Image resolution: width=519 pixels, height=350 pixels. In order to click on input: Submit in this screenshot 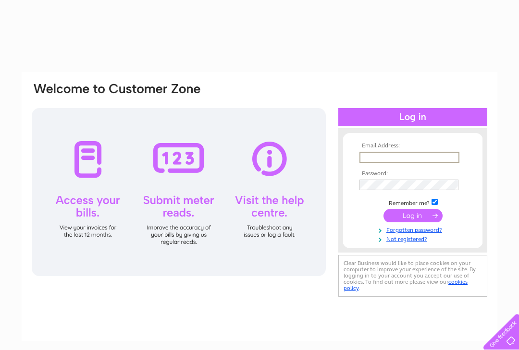, I will do `click(413, 216)`.